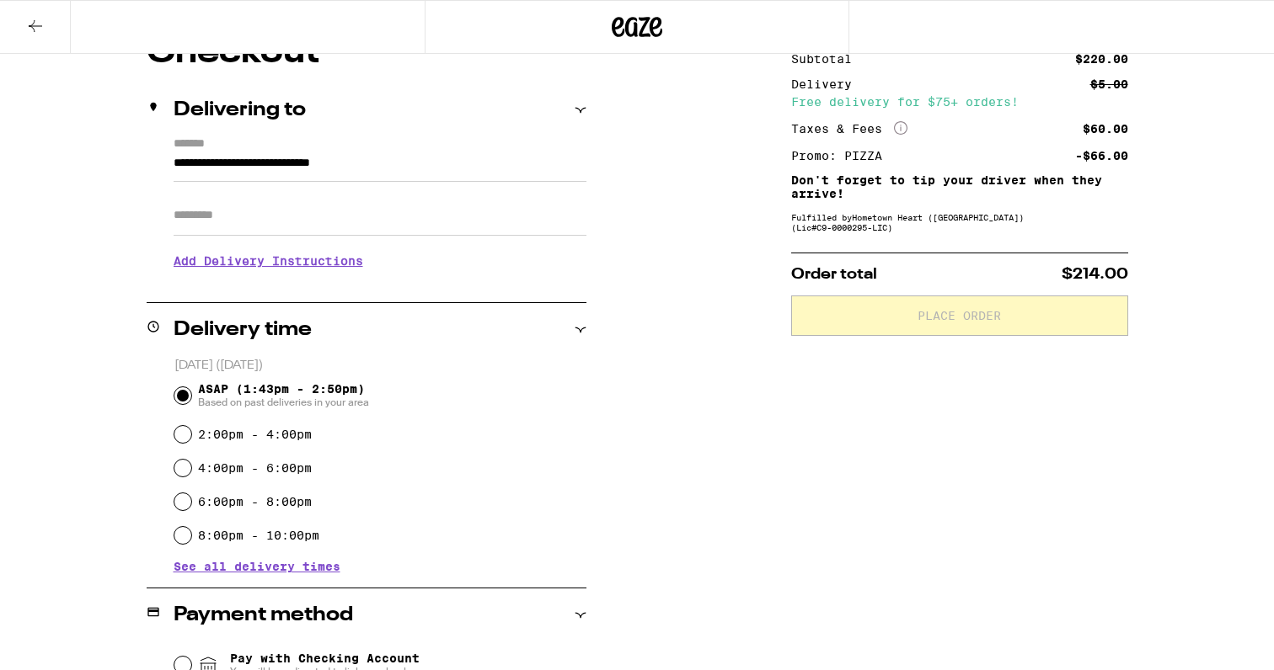 This screenshot has height=670, width=1274. Describe the element at coordinates (380, 261) in the screenshot. I see `h3: Add Delivery Instructions` at that location.